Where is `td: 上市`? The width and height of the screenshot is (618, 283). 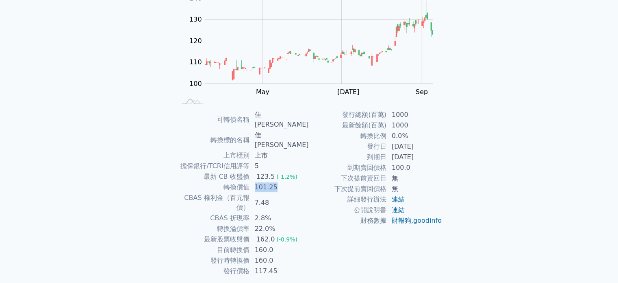 td: 上市 is located at coordinates (280, 155).